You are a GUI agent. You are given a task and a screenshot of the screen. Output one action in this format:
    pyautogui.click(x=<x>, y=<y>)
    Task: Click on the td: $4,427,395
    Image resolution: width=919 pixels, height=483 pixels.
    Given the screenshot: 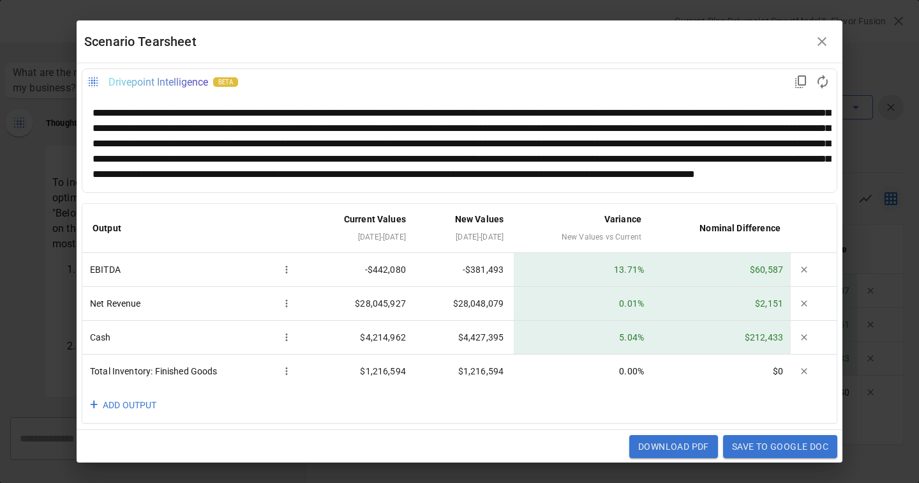 What is the action you would take?
    pyautogui.click(x=465, y=337)
    